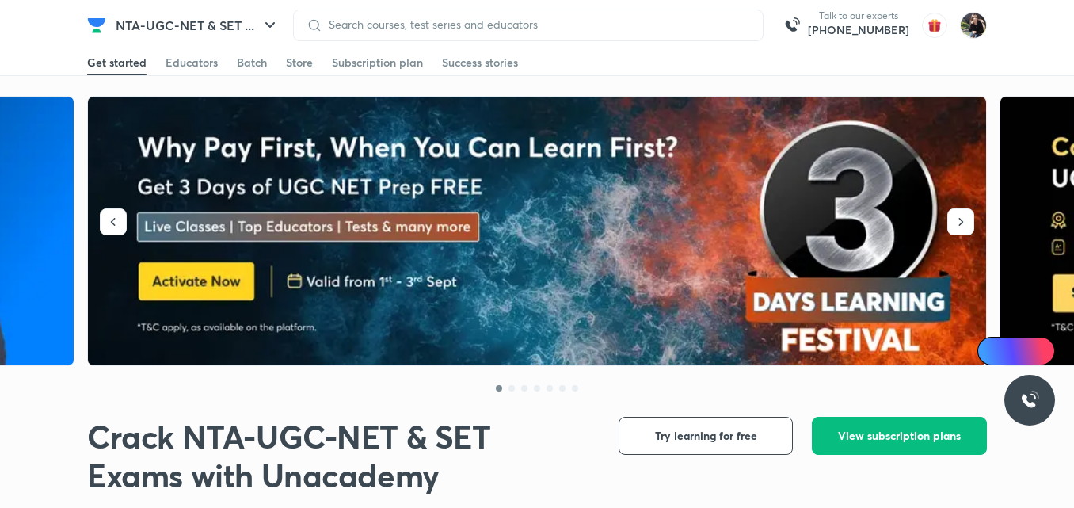 Image resolution: width=1074 pixels, height=508 pixels. What do you see at coordinates (197, 25) in the screenshot?
I see `button: NTA-UGC-NET & SET ...` at bounding box center [197, 25].